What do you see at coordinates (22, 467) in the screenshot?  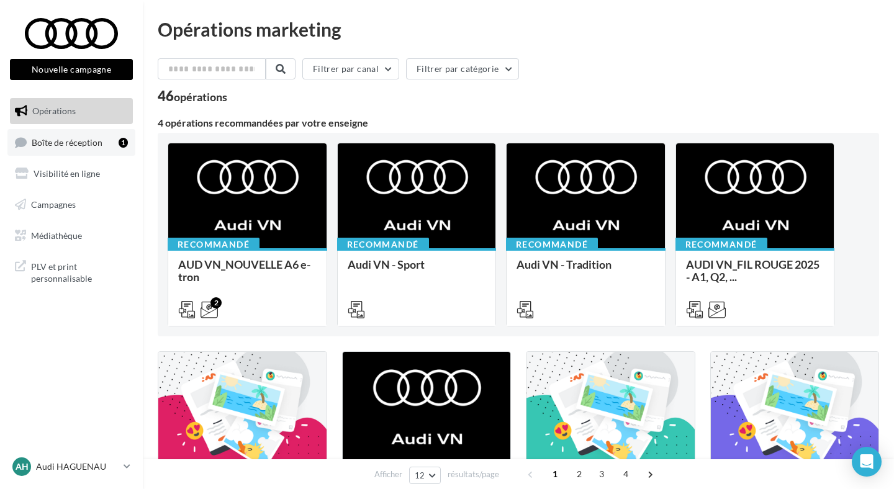 I see `span: AH` at bounding box center [22, 467].